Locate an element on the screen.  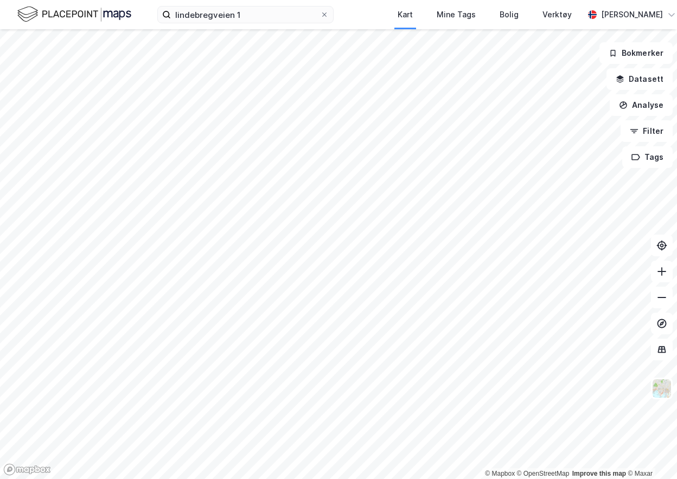
a: Improve this map is located at coordinates (599, 474).